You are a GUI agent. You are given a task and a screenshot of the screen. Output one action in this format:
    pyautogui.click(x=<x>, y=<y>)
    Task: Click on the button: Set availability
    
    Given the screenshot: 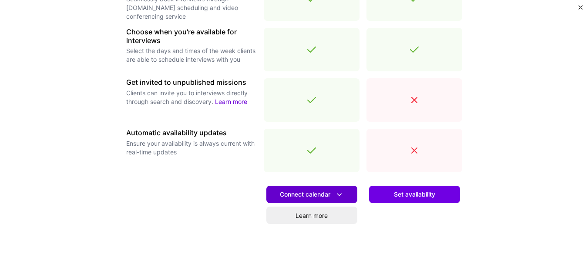 What is the action you would take?
    pyautogui.click(x=414, y=195)
    